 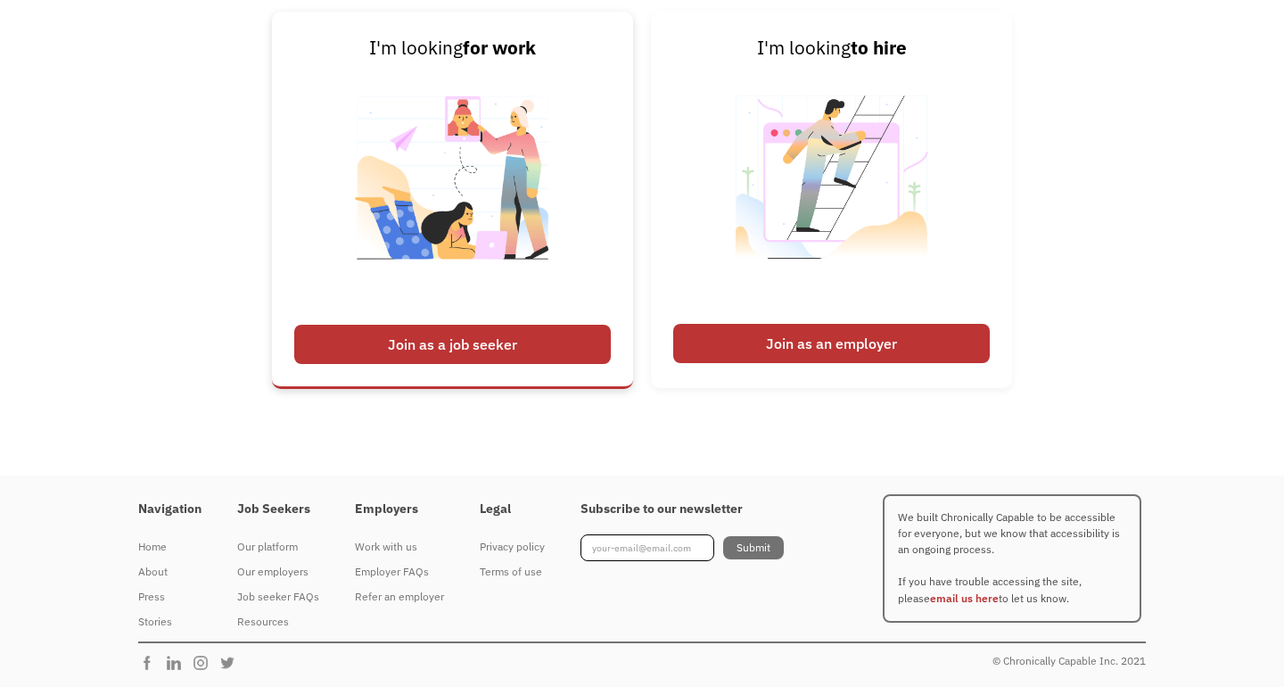 What do you see at coordinates (512, 572) in the screenshot?
I see `a: Terms of use` at bounding box center [512, 572].